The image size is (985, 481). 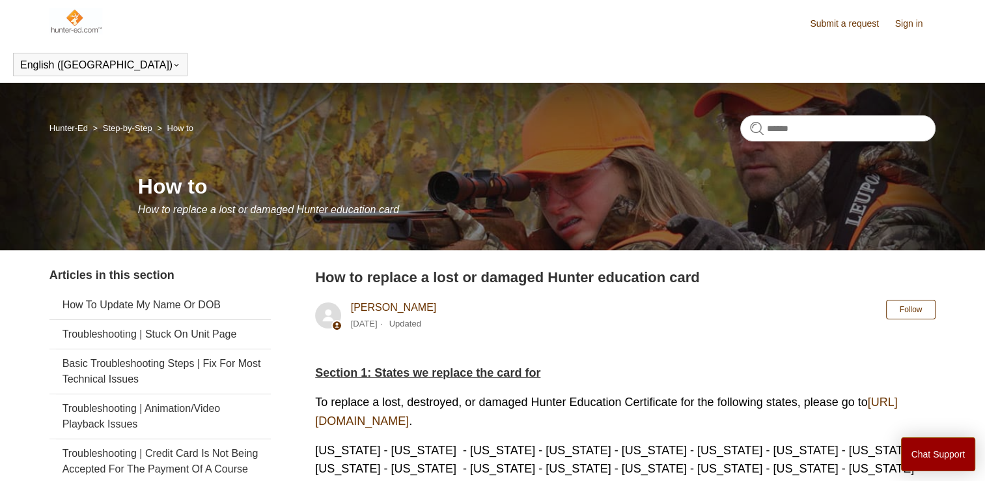 I want to click on a: Hunter-Ed, so click(x=68, y=128).